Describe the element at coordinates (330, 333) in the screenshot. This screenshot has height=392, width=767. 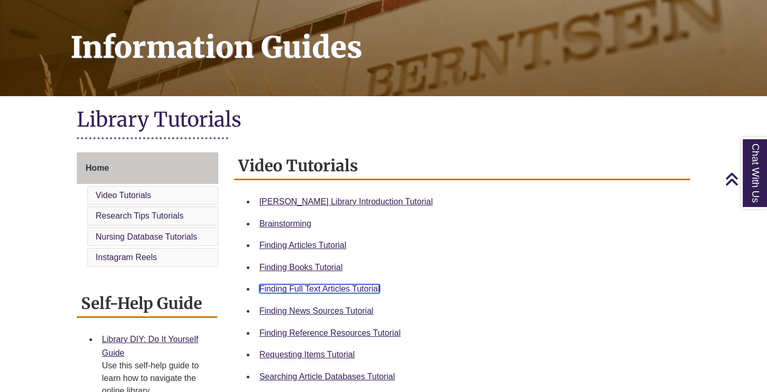
I see `a: Finding Reference Resources Tutorial` at that location.